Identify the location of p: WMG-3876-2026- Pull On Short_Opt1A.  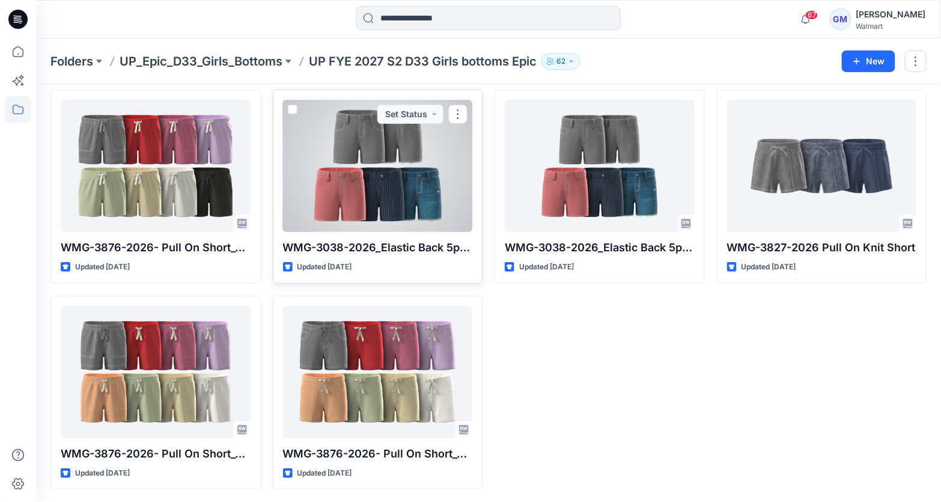
(156, 454).